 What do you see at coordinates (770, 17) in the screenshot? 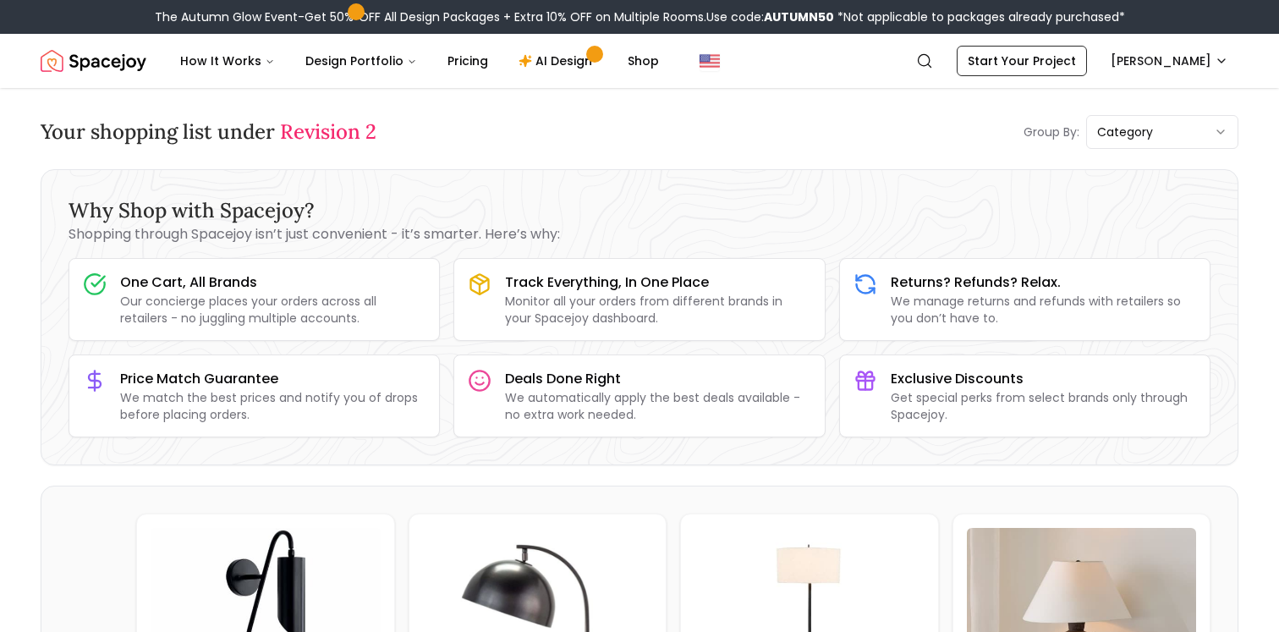
I see `span: Use code:` at bounding box center [770, 17].